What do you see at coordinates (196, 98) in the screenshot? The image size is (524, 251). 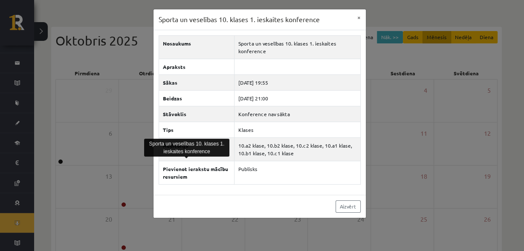 I see `th: Beidzas` at bounding box center [196, 98].